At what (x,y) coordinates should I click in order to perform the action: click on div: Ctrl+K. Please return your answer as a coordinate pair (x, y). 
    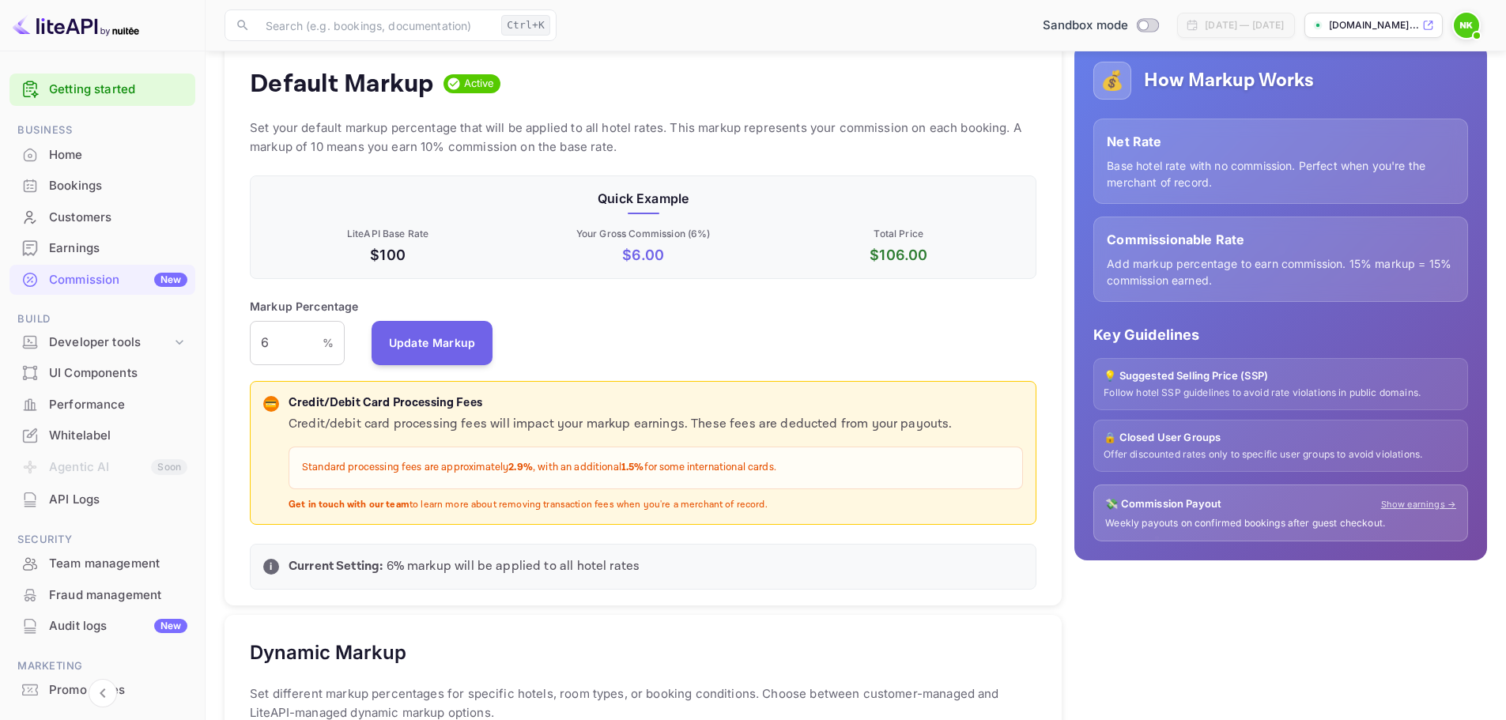
    Looking at the image, I should click on (526, 25).